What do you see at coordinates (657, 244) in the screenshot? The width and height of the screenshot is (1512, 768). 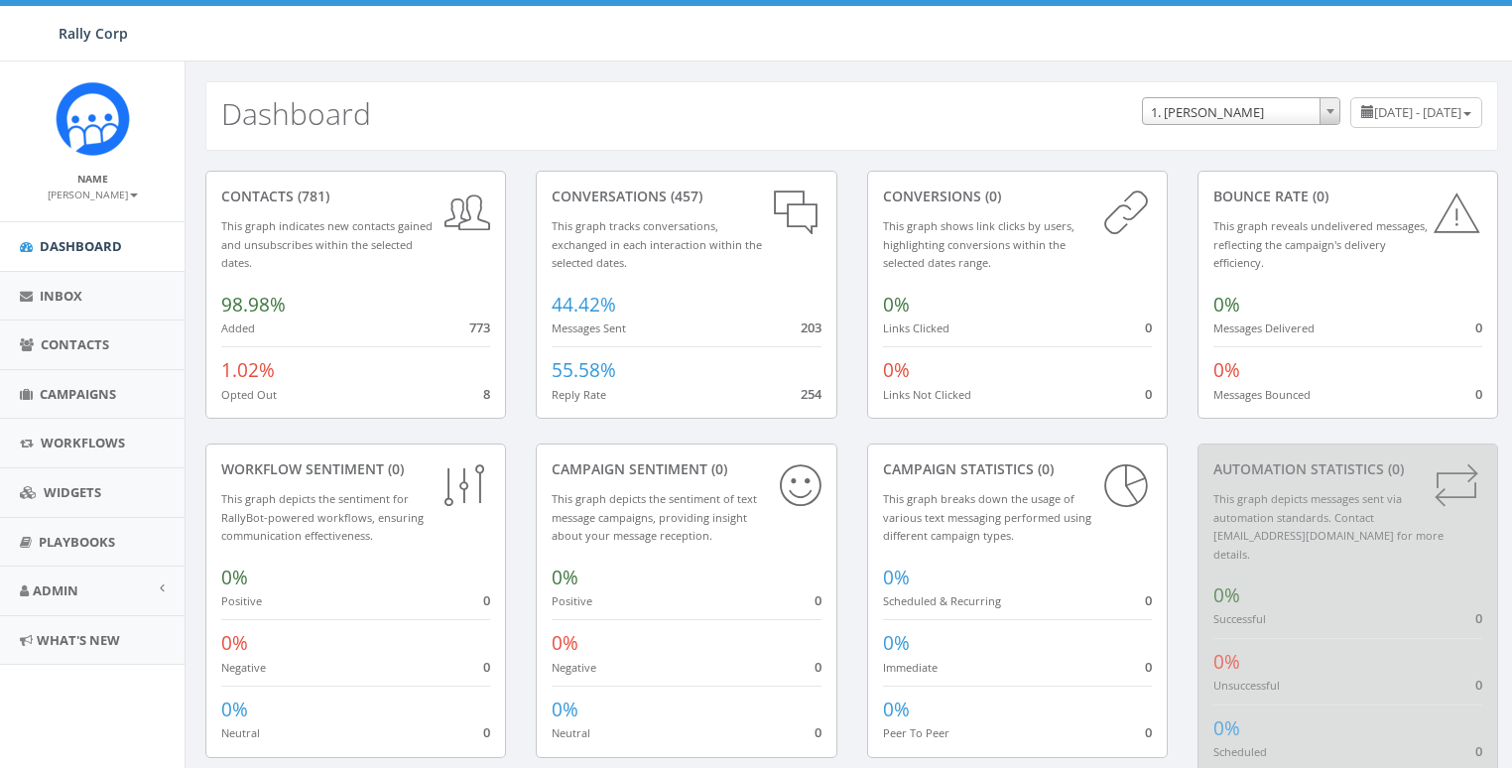 I see `small: This graph tracks conversations, exchanged in each interaction within the selected dates.` at bounding box center [657, 244].